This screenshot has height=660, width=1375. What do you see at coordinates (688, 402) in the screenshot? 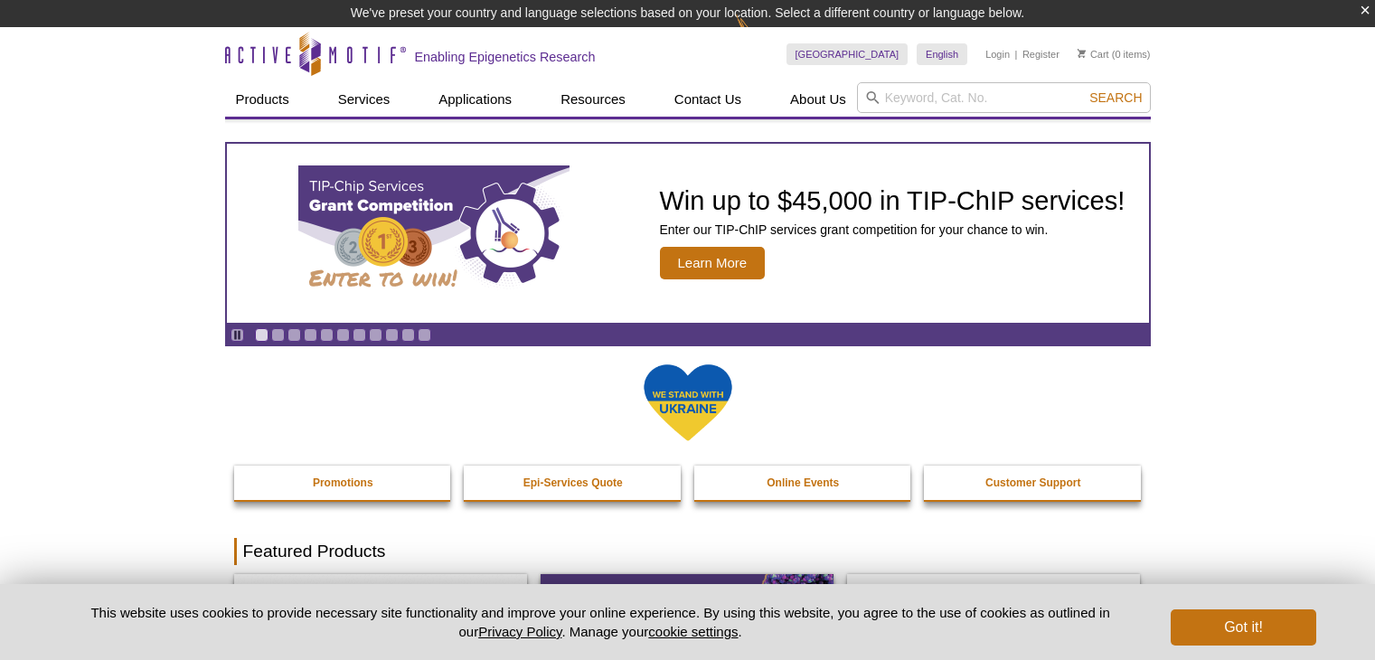
I see `img: We Stand With Ukraine` at bounding box center [688, 402].